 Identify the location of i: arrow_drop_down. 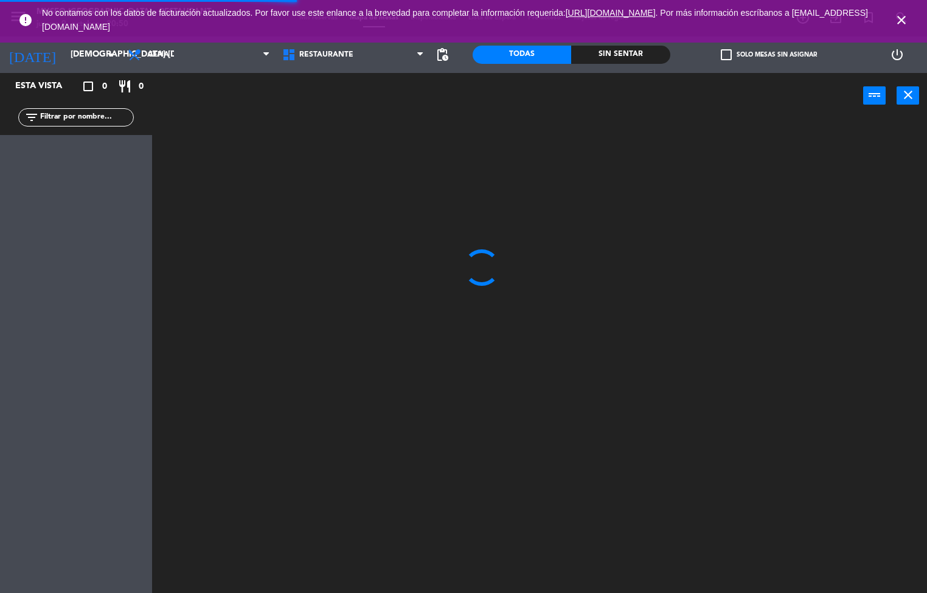
(111, 55).